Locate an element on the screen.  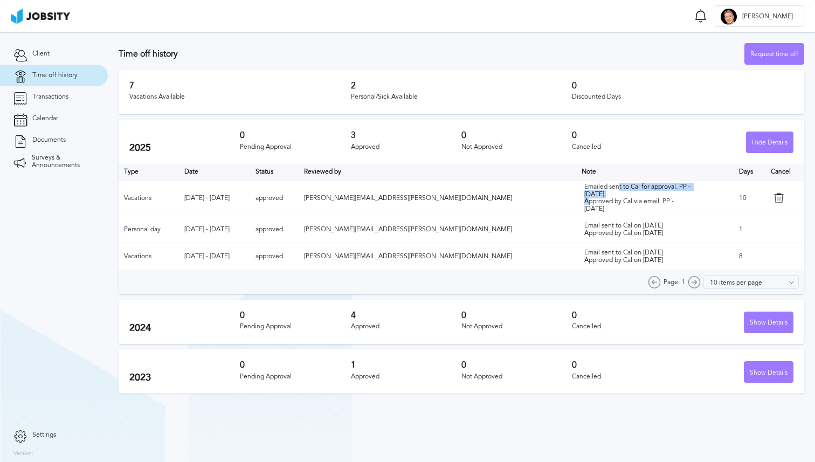
span: Surveys & Announcements is located at coordinates (63, 162).